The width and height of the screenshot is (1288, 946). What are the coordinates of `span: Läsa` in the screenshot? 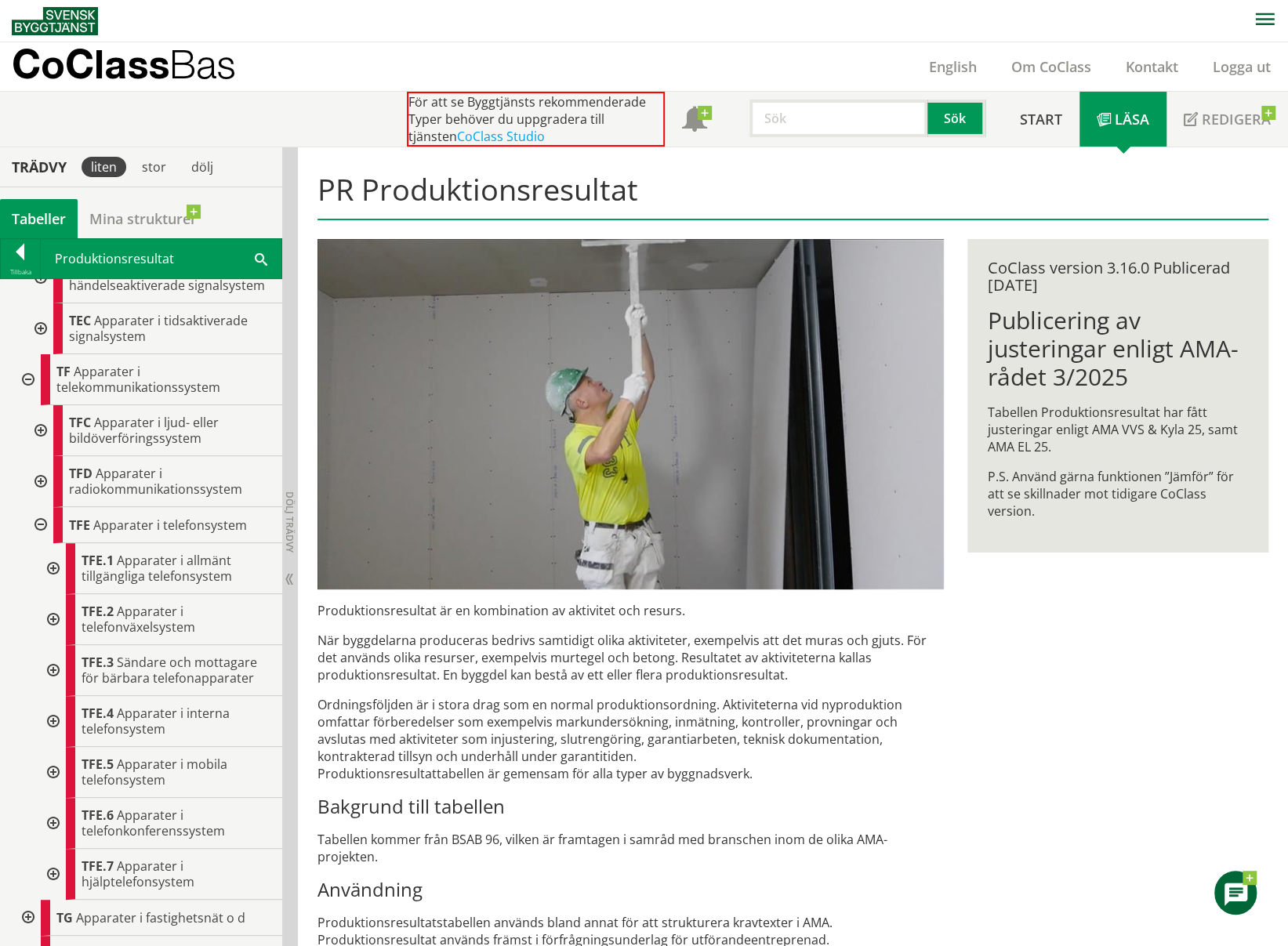 It's located at (1132, 119).